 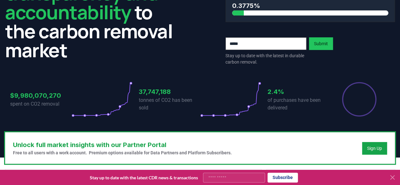 What do you see at coordinates (298, 104) in the screenshot?
I see `p: of purchases have been delivered` at bounding box center [298, 104].